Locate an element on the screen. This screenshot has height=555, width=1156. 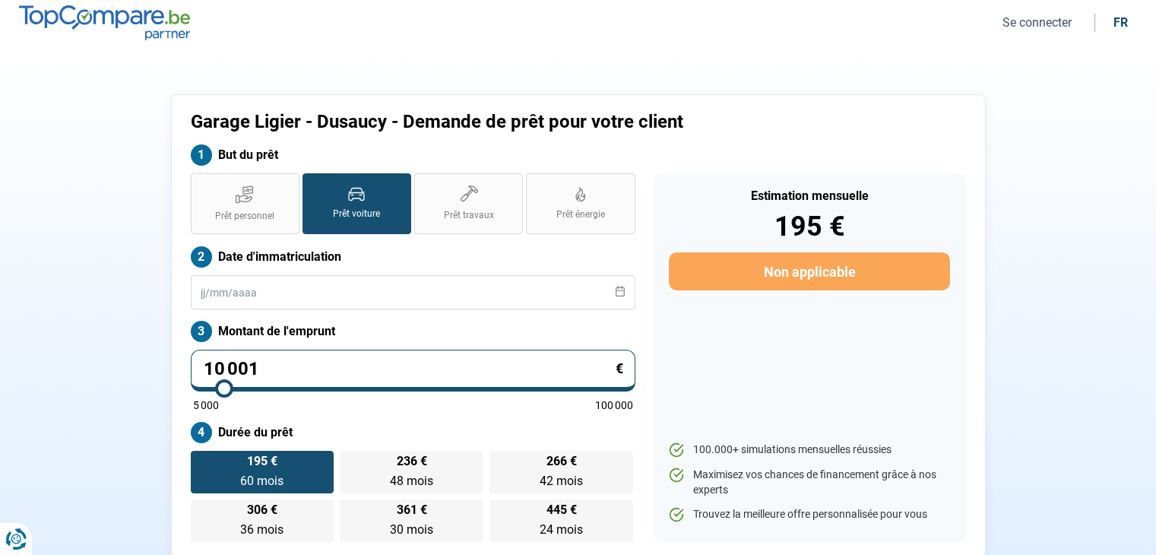
span: 24 mois is located at coordinates (561, 529).